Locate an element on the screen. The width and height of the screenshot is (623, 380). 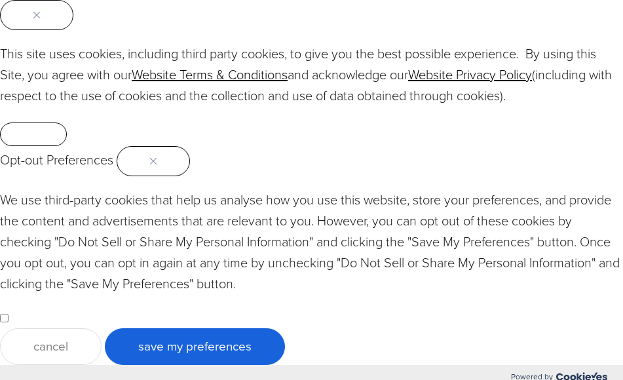
button: Close is located at coordinates (153, 161).